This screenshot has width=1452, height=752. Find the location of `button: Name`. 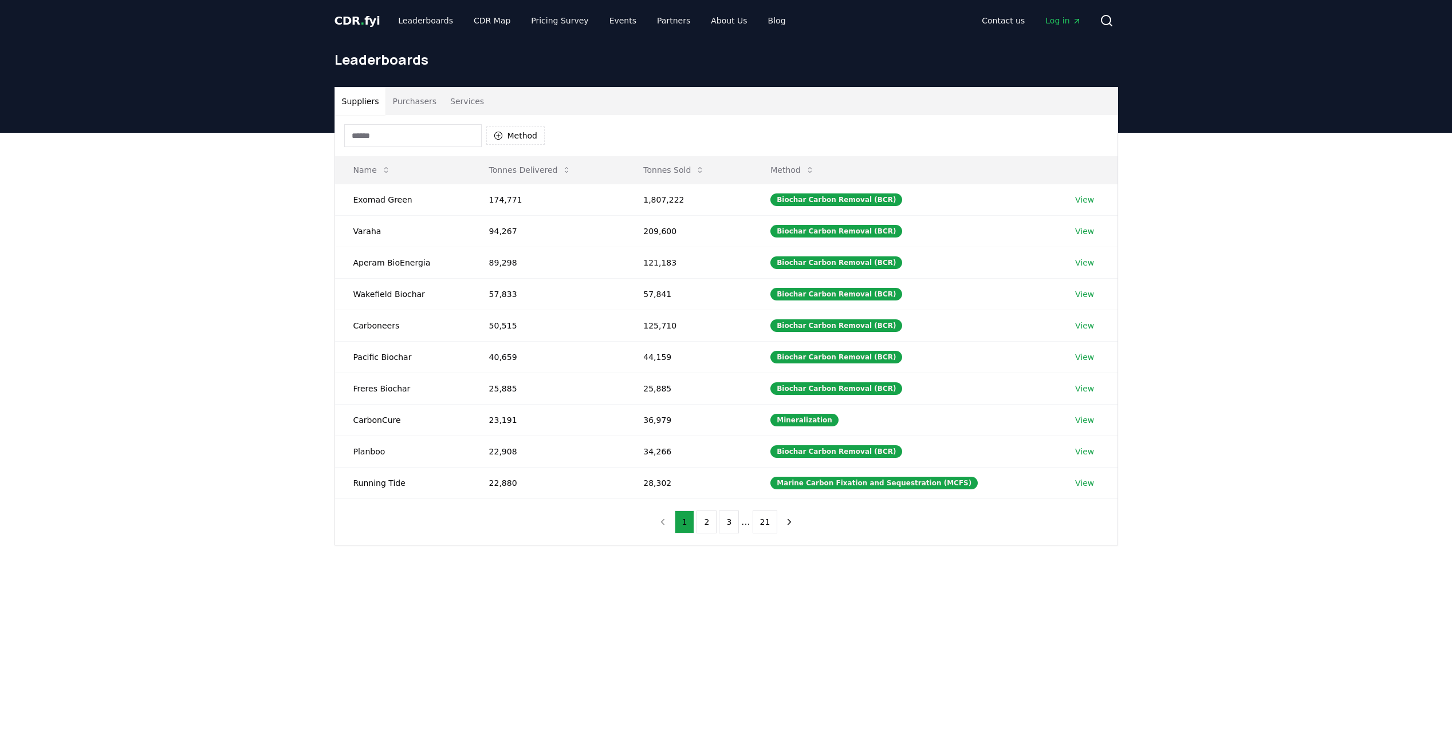

button: Name is located at coordinates (372, 170).